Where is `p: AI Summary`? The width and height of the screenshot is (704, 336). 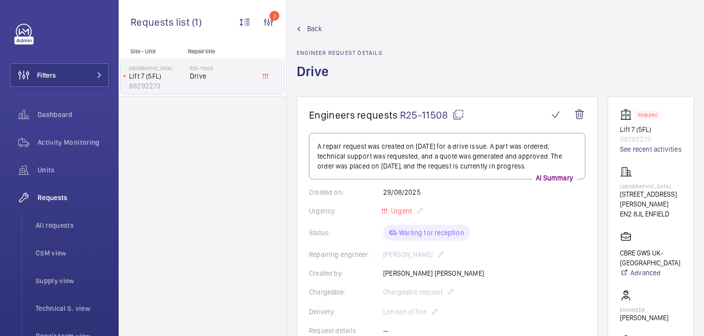 p: AI Summary is located at coordinates (554, 178).